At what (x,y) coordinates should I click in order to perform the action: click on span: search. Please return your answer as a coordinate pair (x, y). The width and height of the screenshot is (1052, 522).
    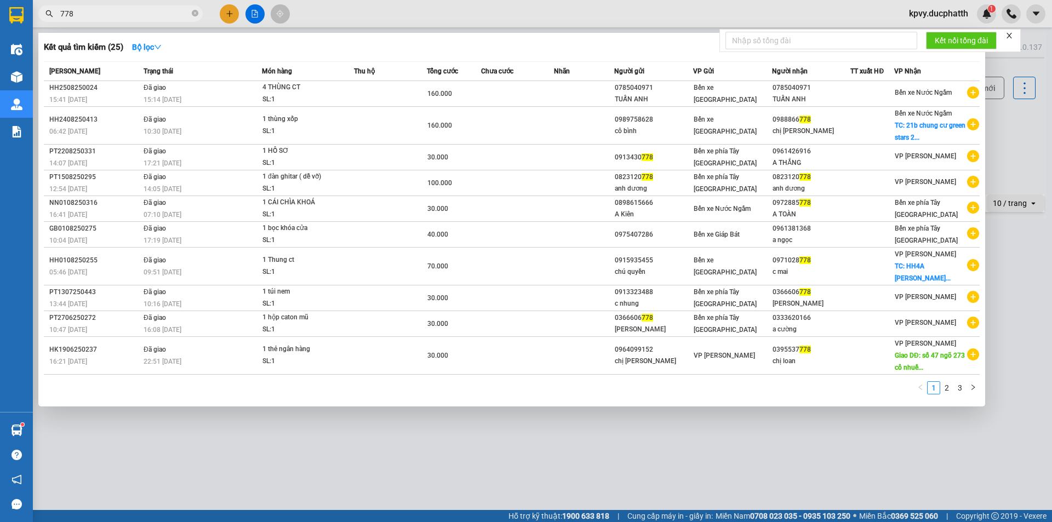
    Looking at the image, I should click on (49, 14).